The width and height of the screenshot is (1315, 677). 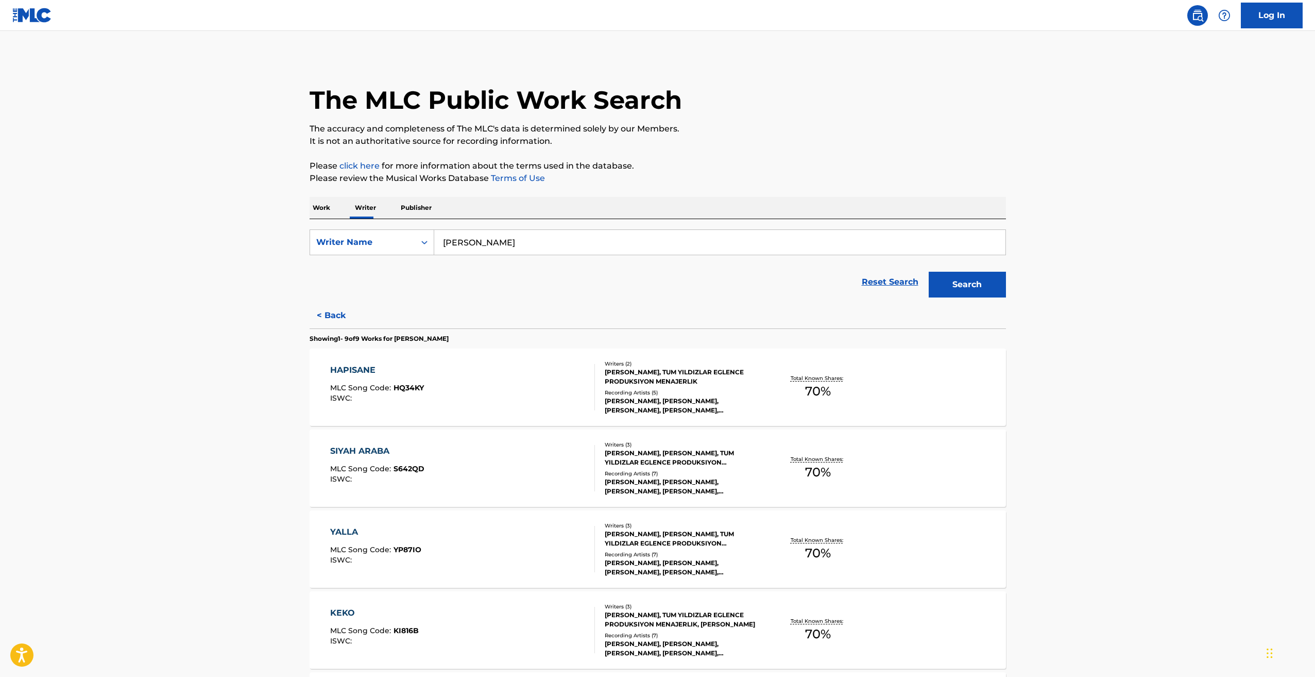 What do you see at coordinates (409, 468) in the screenshot?
I see `span: S642QD` at bounding box center [409, 468].